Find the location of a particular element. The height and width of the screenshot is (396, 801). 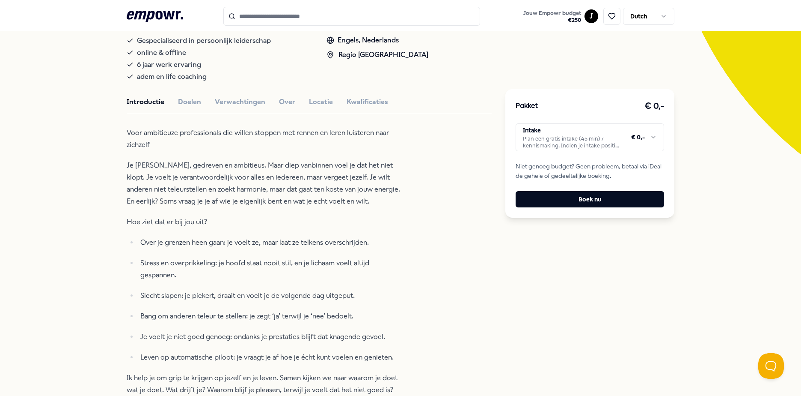

input: Search for products, categories or subcategories is located at coordinates (352, 16).